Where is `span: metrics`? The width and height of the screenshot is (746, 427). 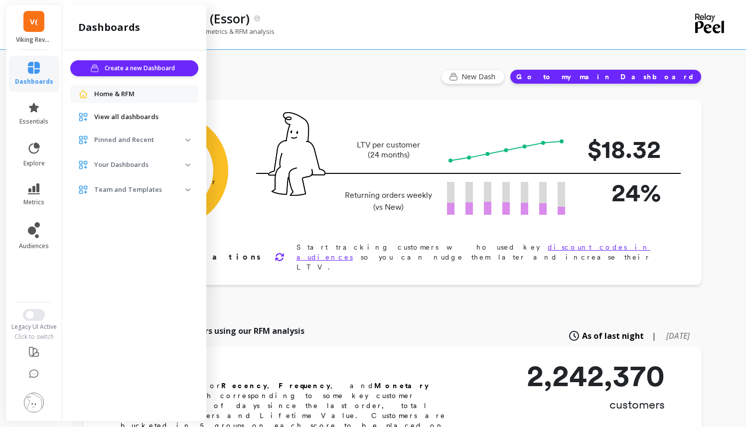
span: metrics is located at coordinates (34, 202).